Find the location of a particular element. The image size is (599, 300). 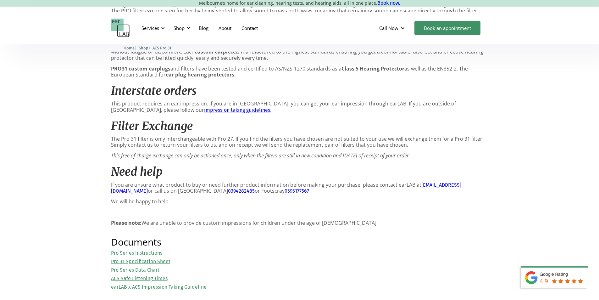

a: About is located at coordinates (225, 28).